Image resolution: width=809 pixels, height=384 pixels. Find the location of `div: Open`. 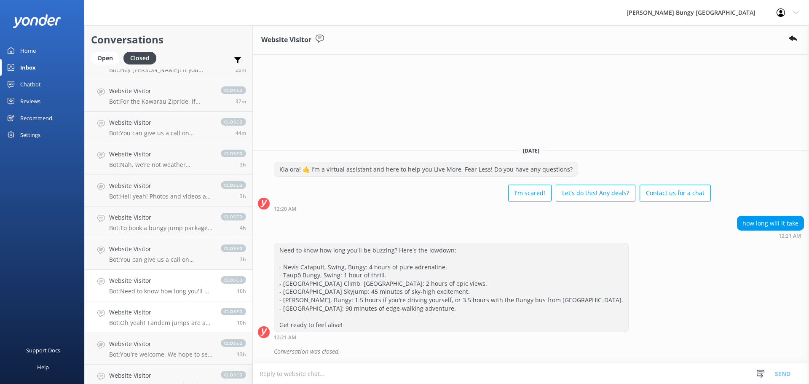

div: Open is located at coordinates (105, 58).